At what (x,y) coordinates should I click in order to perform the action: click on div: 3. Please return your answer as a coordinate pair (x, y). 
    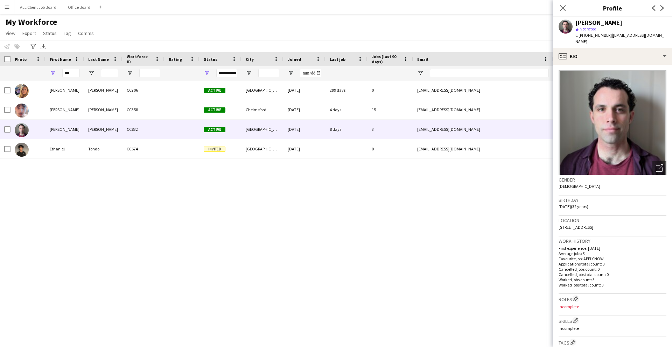
    Looking at the image, I should click on (390, 129).